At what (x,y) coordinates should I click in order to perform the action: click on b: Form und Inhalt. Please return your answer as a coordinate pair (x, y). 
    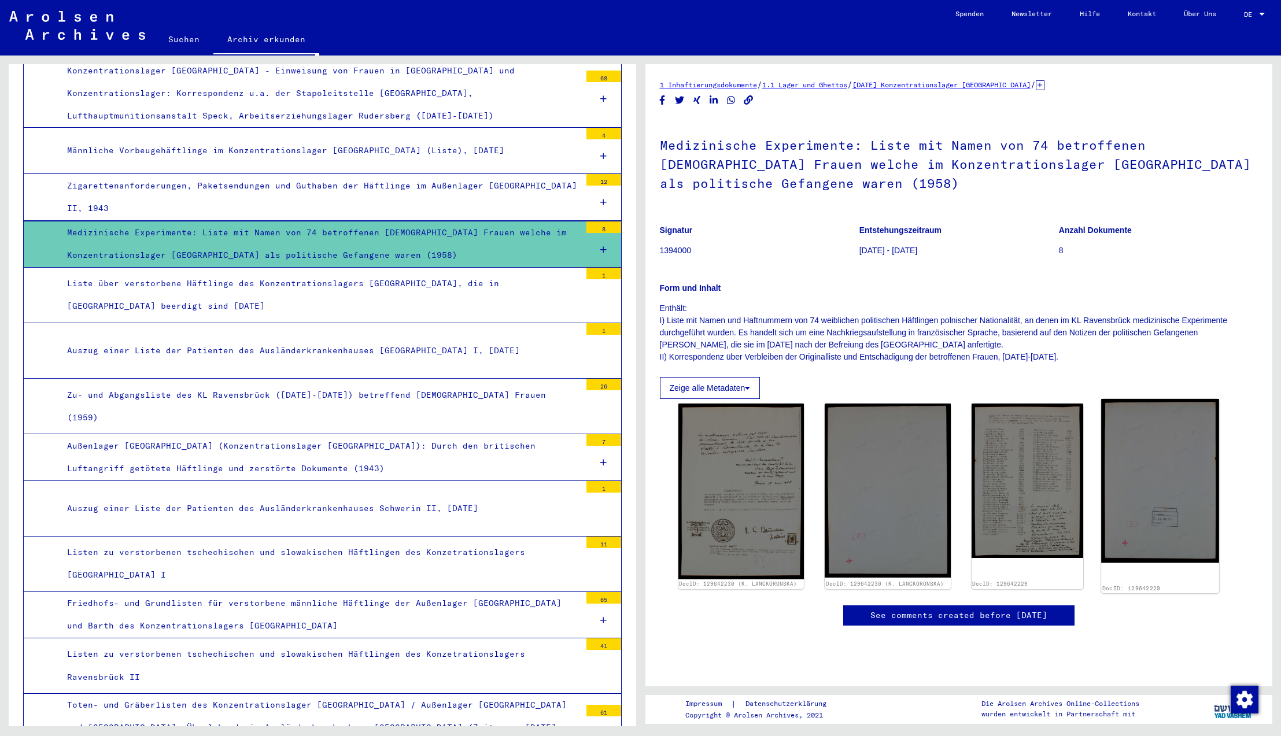
    Looking at the image, I should click on (691, 288).